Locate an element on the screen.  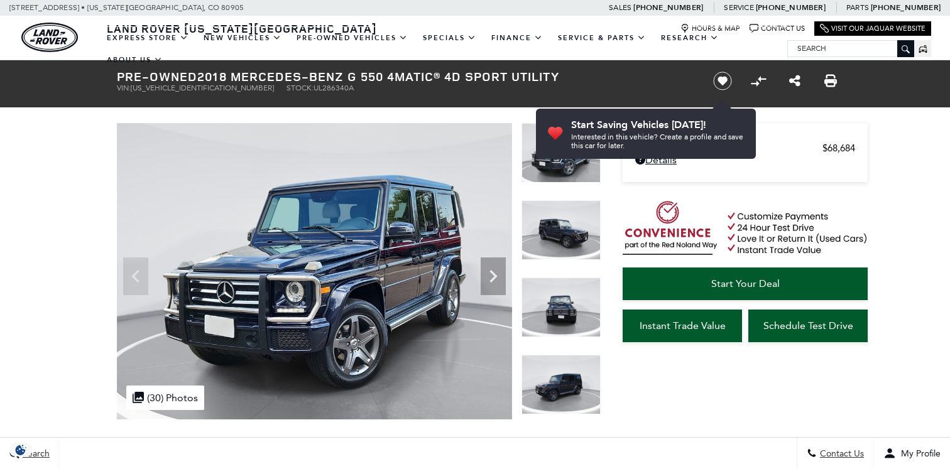
h1: 2018 Mercedes-Benz G 550 4MATIC® 4D Sport Utility is located at coordinates (404, 77).